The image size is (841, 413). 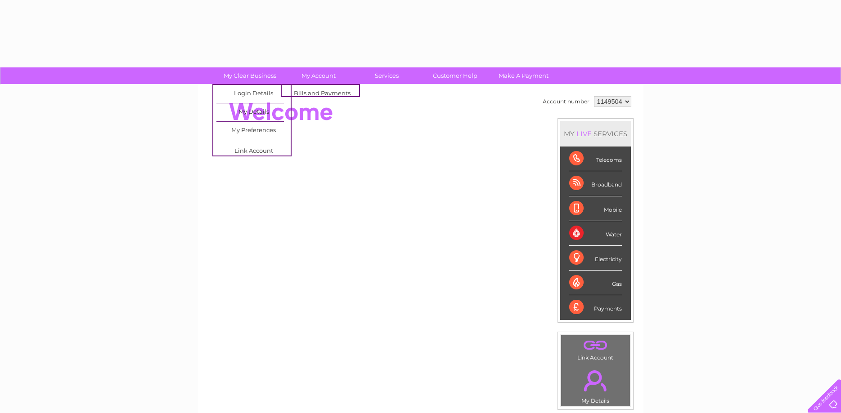 What do you see at coordinates (250, 76) in the screenshot?
I see `a: My Clear Business` at bounding box center [250, 76].